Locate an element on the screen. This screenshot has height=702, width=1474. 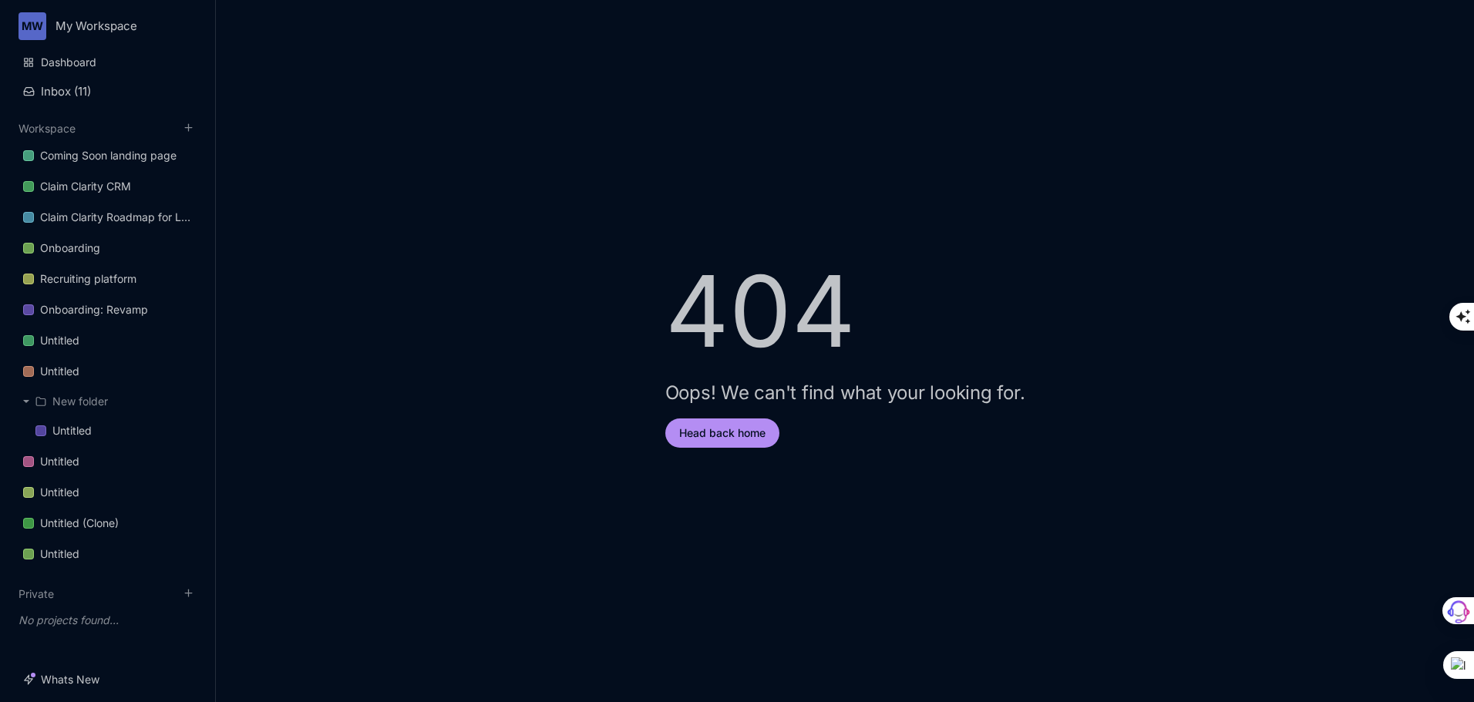
a: Whats New is located at coordinates (107, 680).